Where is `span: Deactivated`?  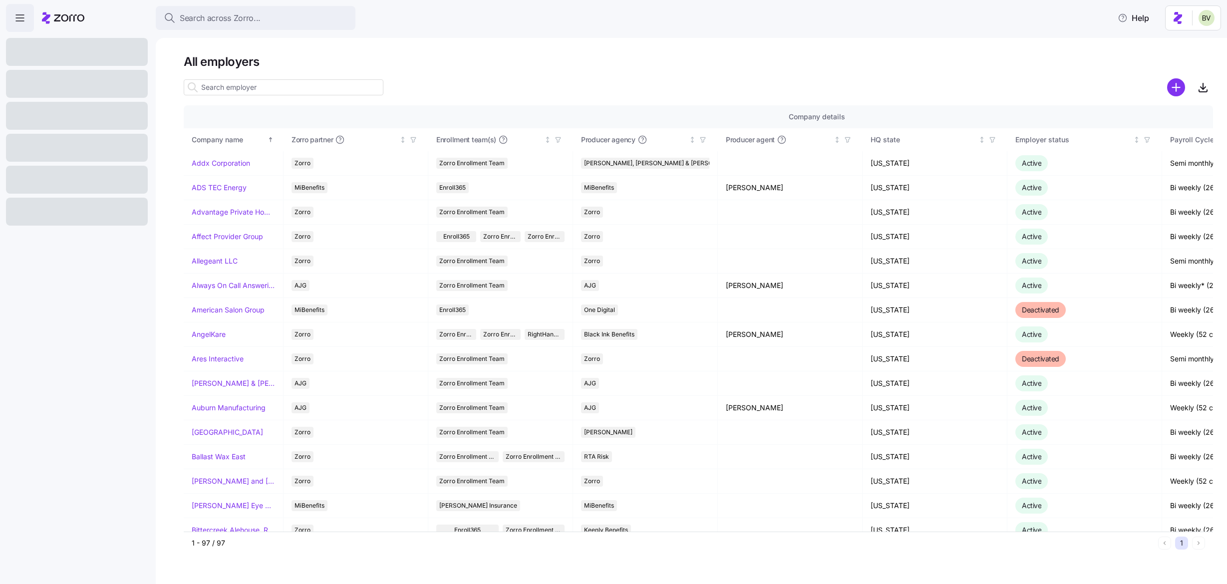
span: Deactivated is located at coordinates (1040, 309).